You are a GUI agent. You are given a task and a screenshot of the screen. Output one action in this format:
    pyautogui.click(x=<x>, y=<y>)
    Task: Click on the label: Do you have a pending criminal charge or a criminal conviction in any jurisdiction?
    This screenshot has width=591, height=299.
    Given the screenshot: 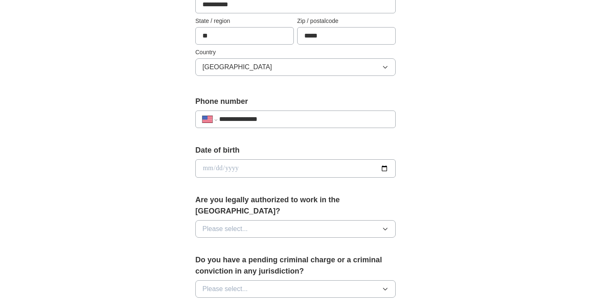 What is the action you would take?
    pyautogui.click(x=295, y=266)
    